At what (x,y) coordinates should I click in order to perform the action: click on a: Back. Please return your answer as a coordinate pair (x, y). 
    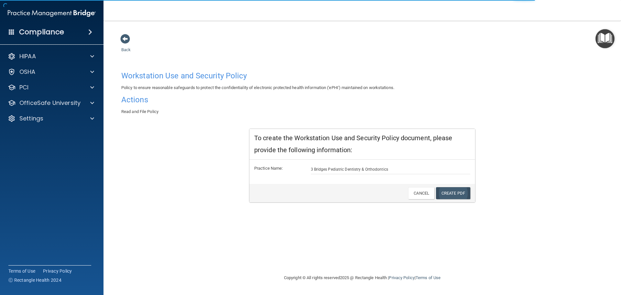
    Looking at the image, I should click on (126, 46).